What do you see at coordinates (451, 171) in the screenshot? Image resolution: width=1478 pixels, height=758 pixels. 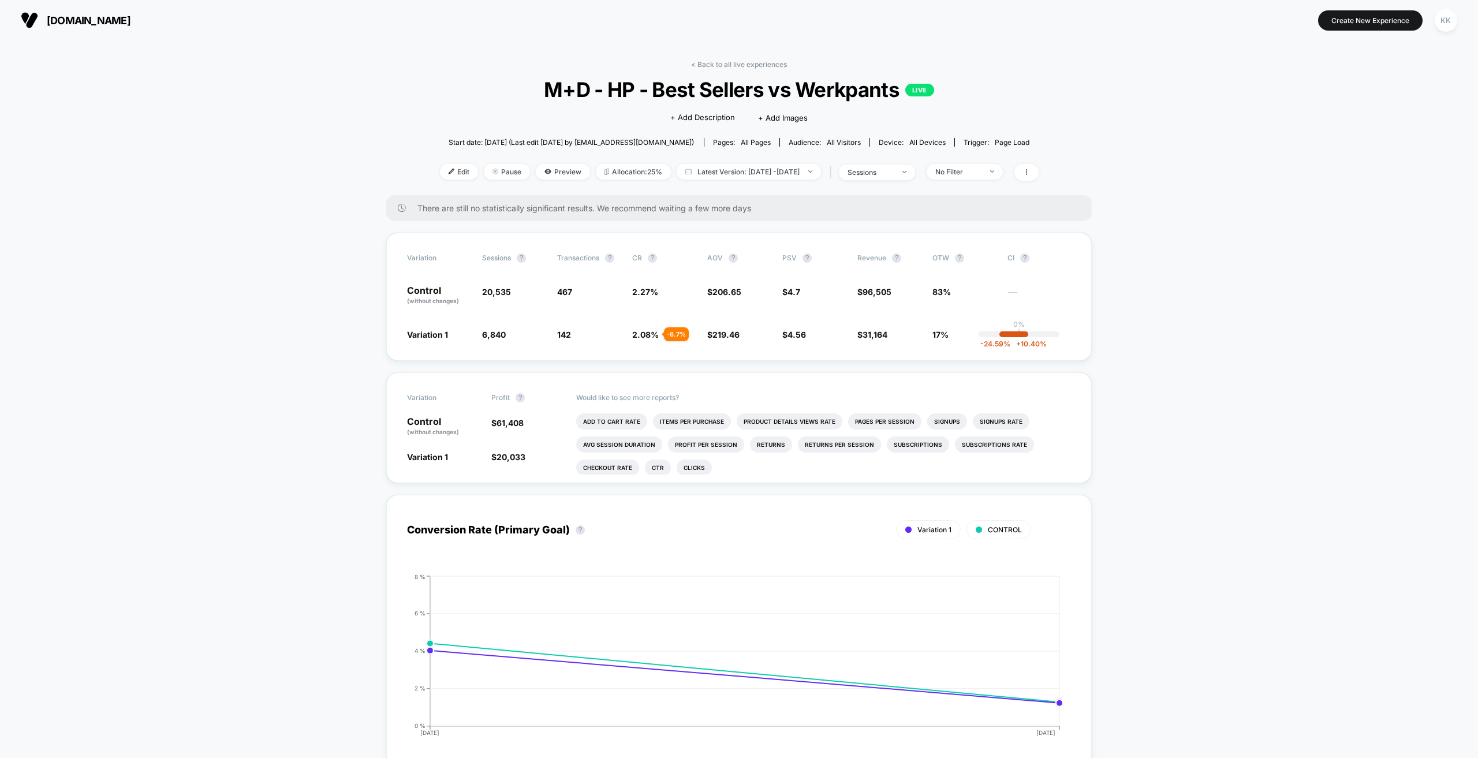 I see `img: edit` at bounding box center [451, 171].